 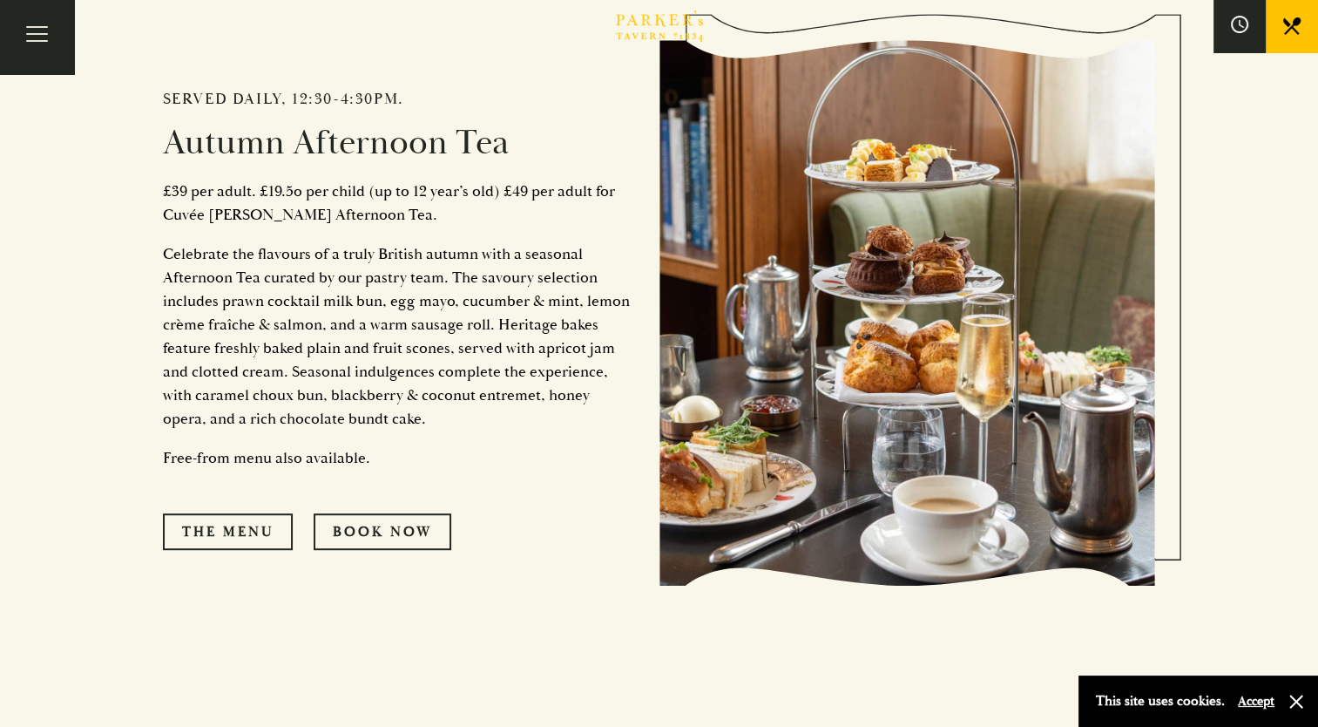 What do you see at coordinates (382, 531) in the screenshot?
I see `a: Book Now` at bounding box center [382, 531].